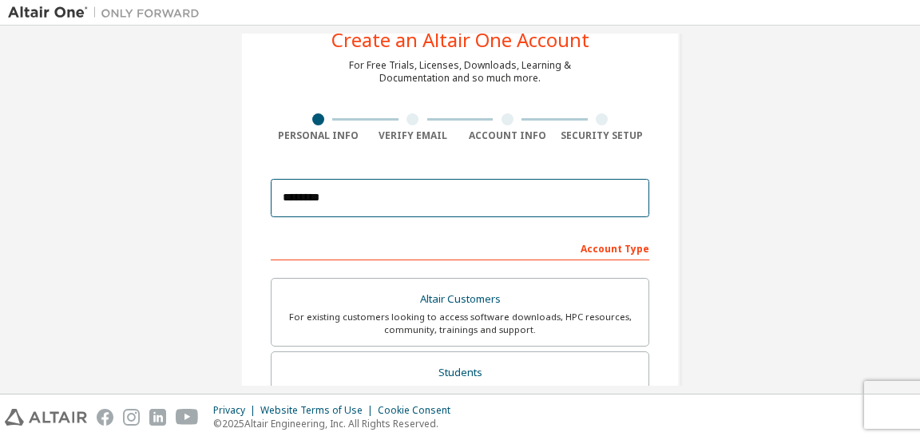 This screenshot has width=920, height=440. I want to click on img: altair_logo.svg, so click(46, 417).